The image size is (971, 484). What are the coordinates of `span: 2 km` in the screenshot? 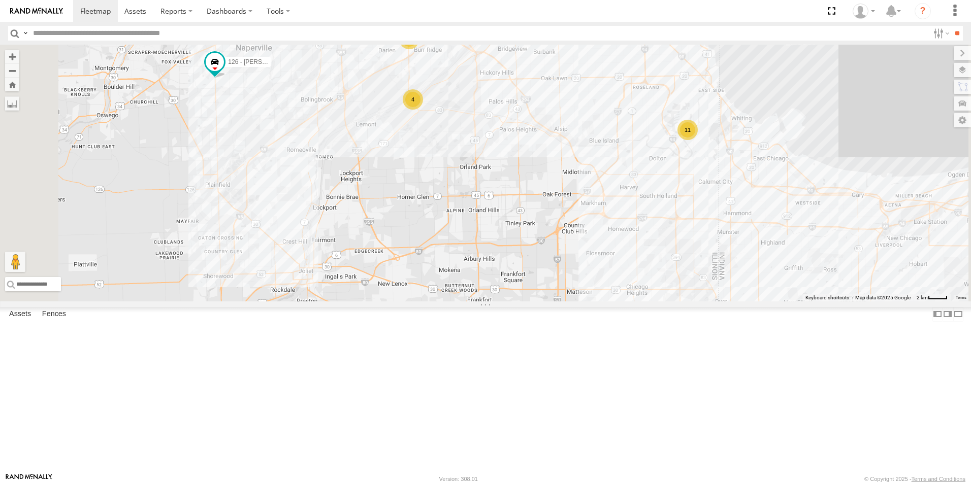 It's located at (922, 297).